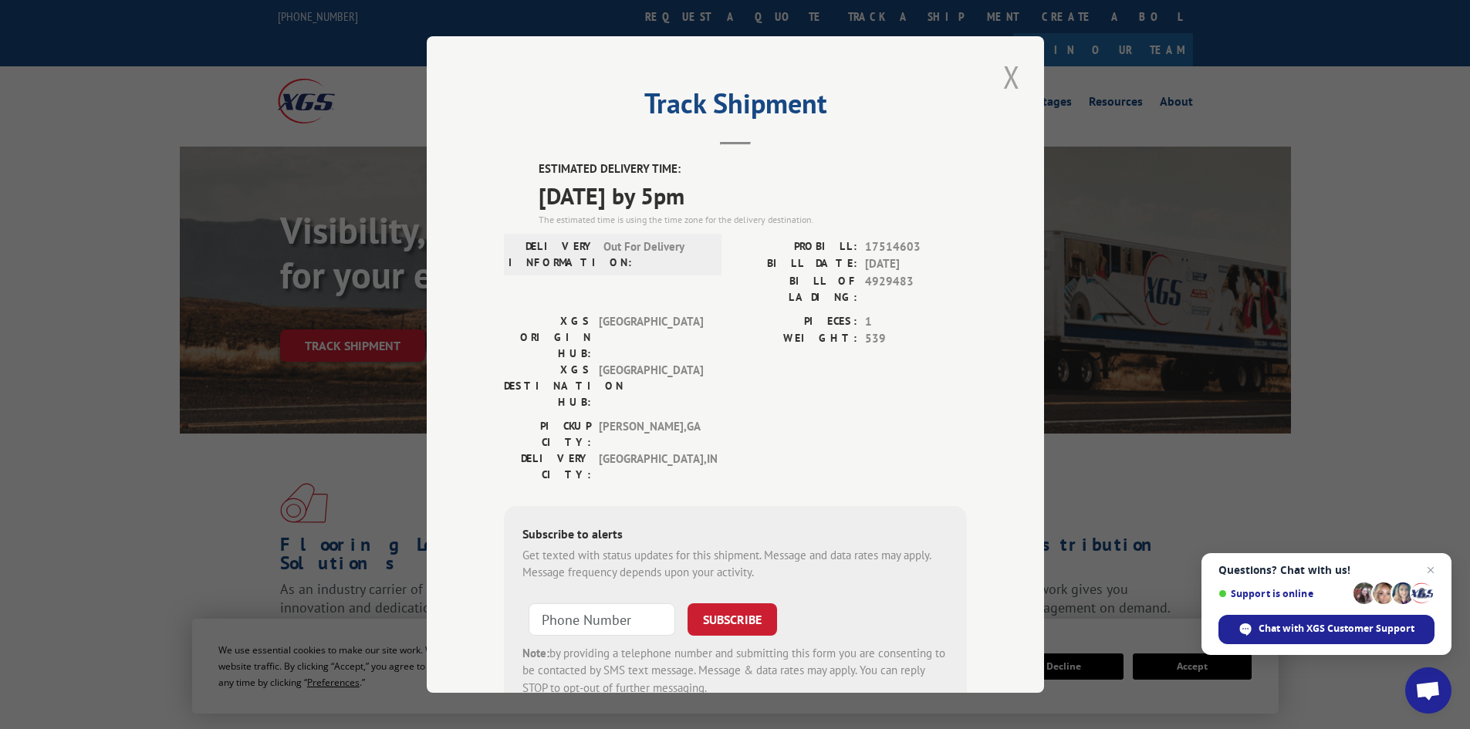 This screenshot has height=729, width=1470. I want to click on input: Phone Number, so click(602, 620).